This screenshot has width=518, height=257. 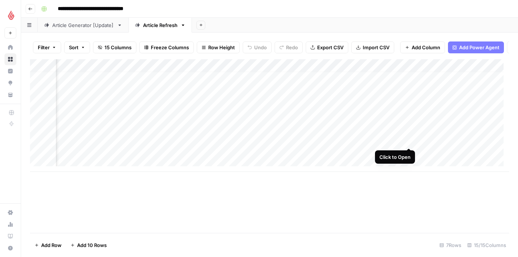 What do you see at coordinates (373, 47) in the screenshot?
I see `button: Import CSV` at bounding box center [373, 47].